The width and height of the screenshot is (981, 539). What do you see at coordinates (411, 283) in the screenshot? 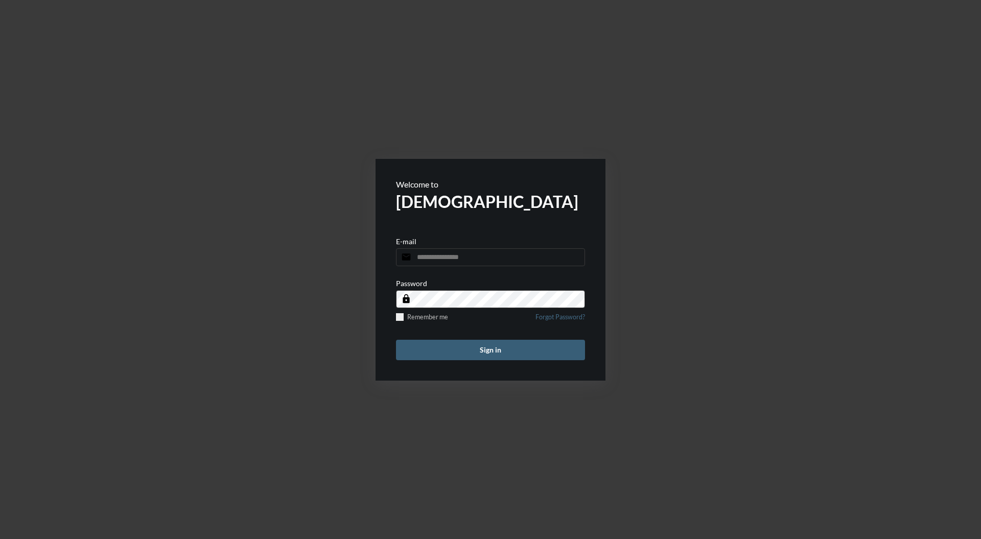
I see `p: Password` at bounding box center [411, 283].